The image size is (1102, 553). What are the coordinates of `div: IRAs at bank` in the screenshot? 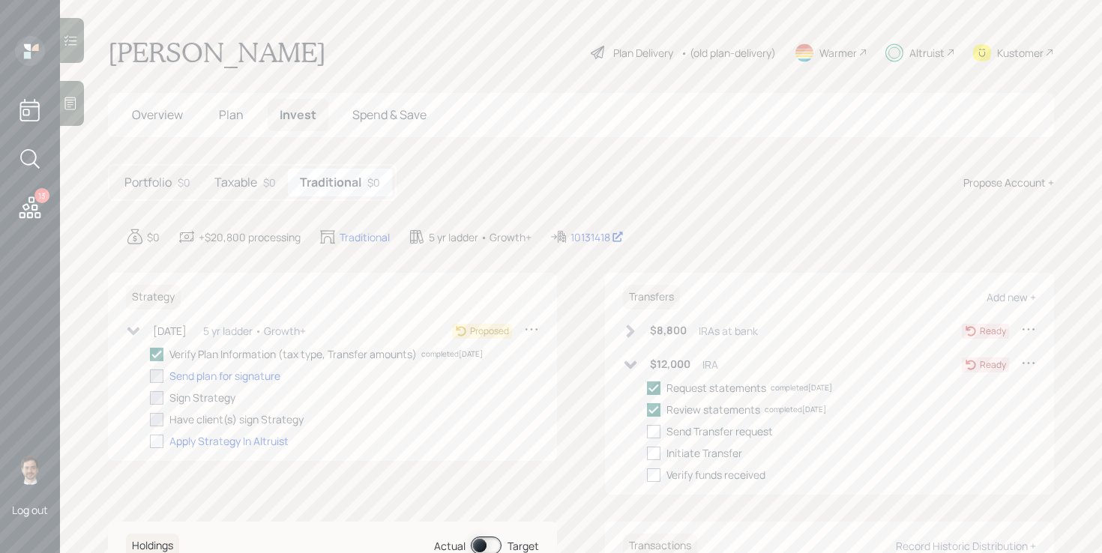 It's located at (728, 331).